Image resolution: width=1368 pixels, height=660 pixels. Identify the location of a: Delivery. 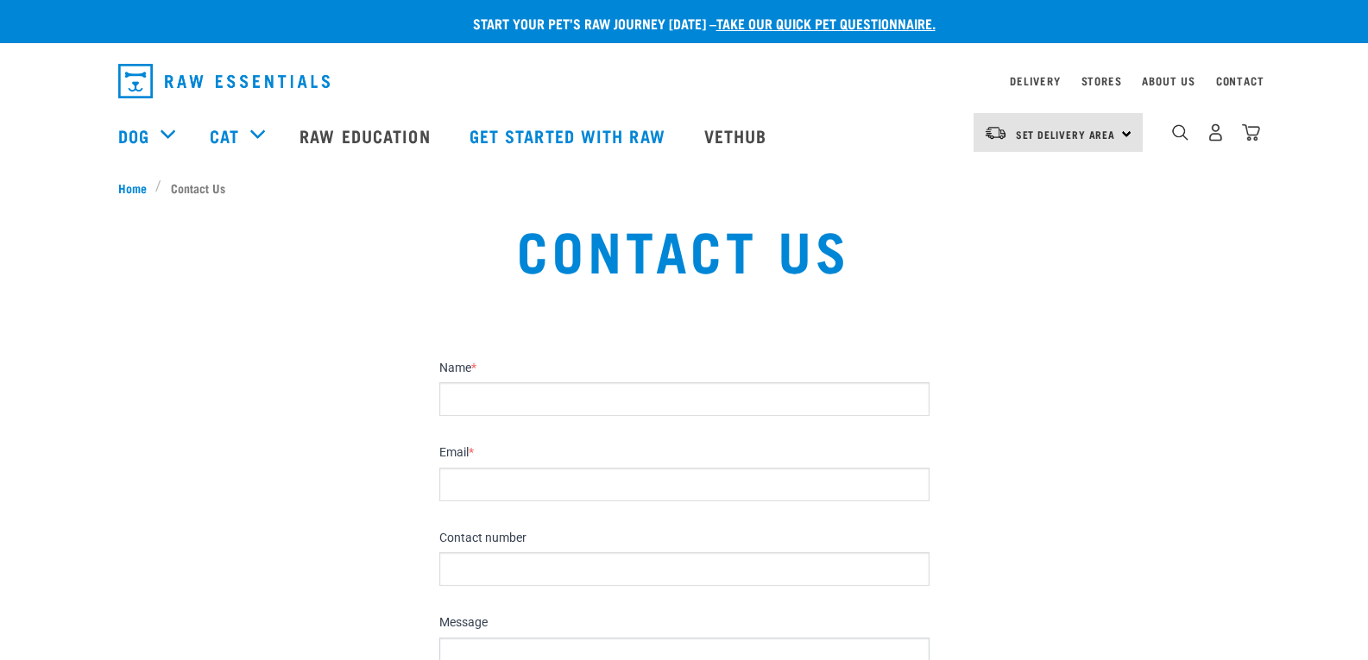
(1035, 80).